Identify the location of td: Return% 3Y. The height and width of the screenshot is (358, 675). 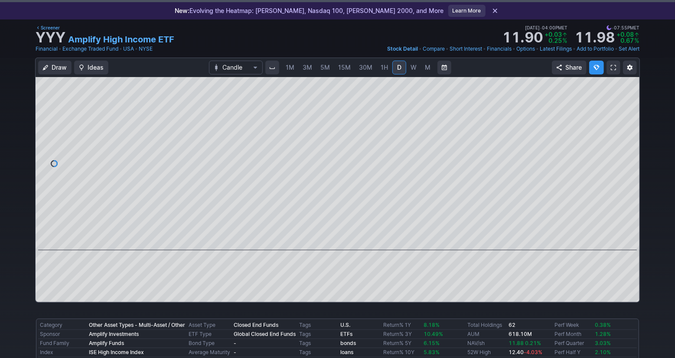
(402, 335).